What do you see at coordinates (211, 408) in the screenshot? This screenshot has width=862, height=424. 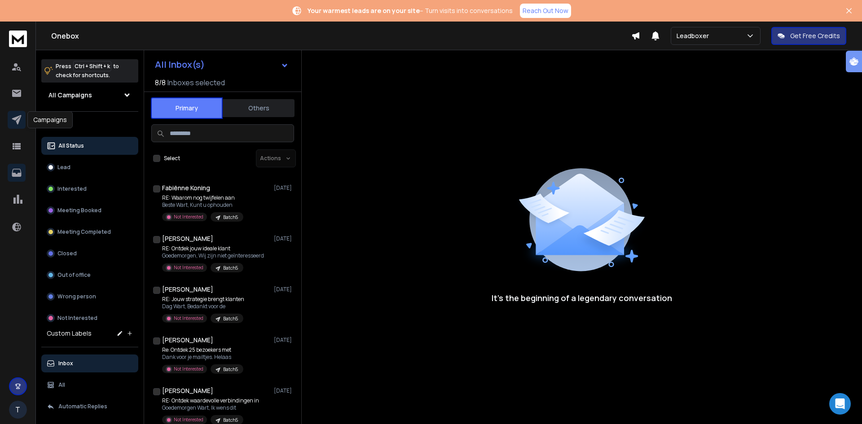 I see `p: Goedemorgen Wart, Ik wens dit` at bounding box center [211, 408].